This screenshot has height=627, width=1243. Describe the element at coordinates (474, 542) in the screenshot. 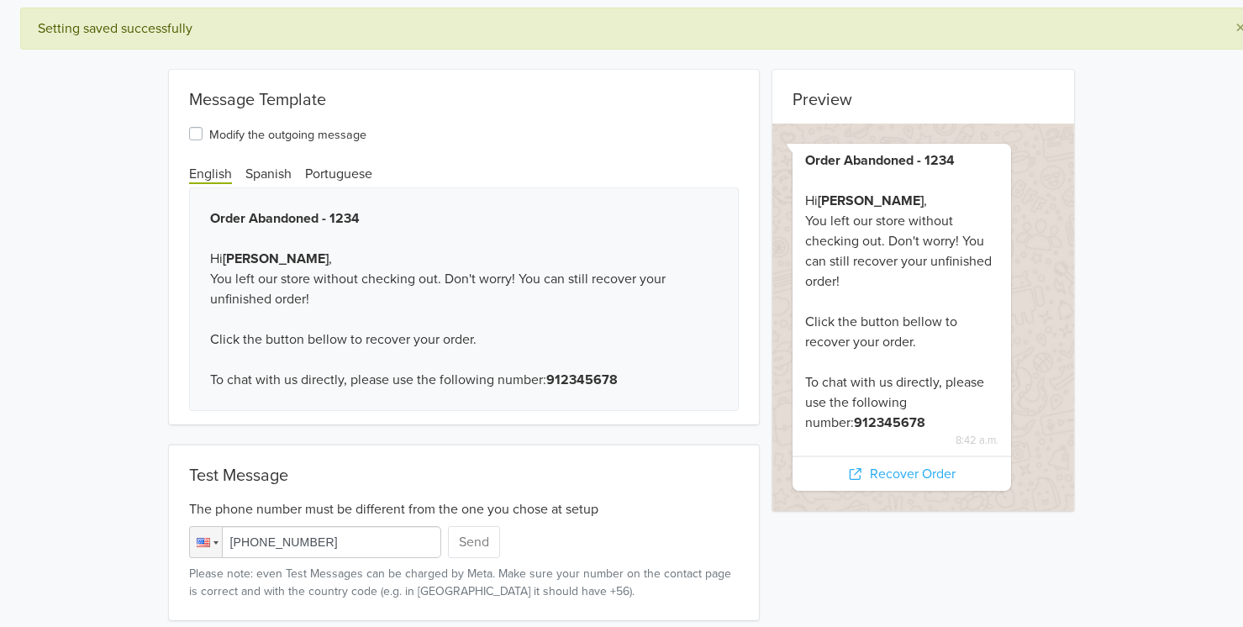

I see `button: Send` at that location.